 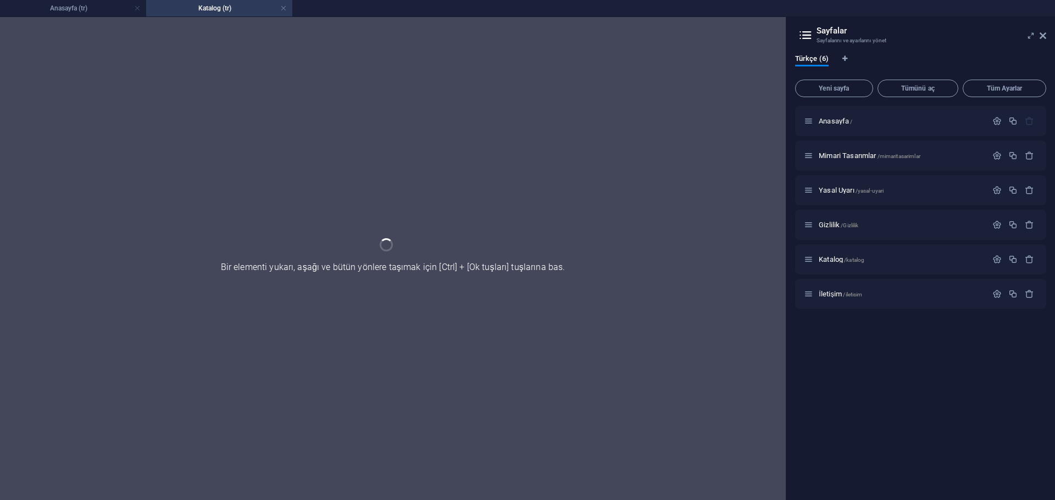 I want to click on div: Gizlilik/Gizlilik, so click(x=901, y=225).